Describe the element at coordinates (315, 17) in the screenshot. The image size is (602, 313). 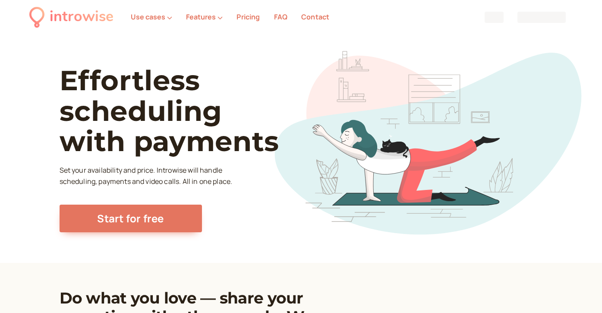
I see `a: Contact` at that location.